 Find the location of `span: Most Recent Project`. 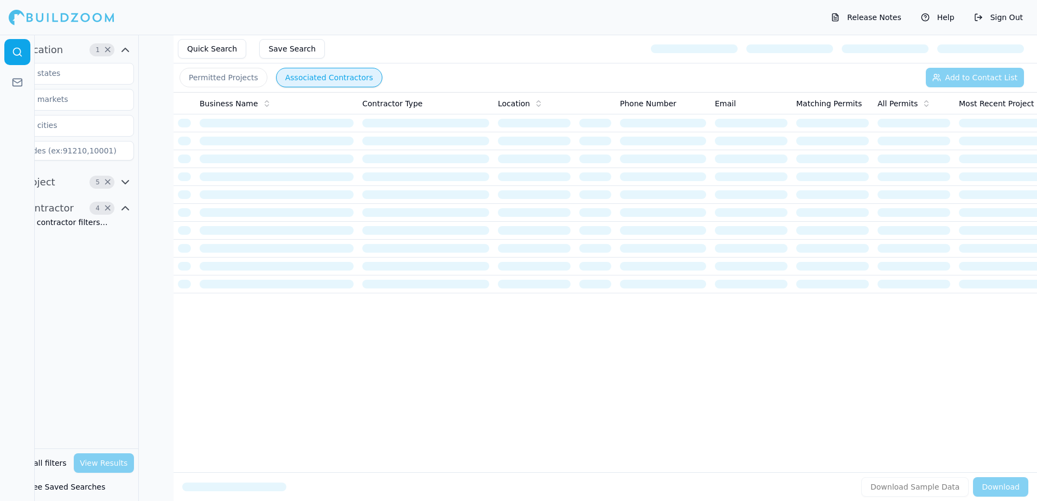

span: Most Recent Project is located at coordinates (996, 104).